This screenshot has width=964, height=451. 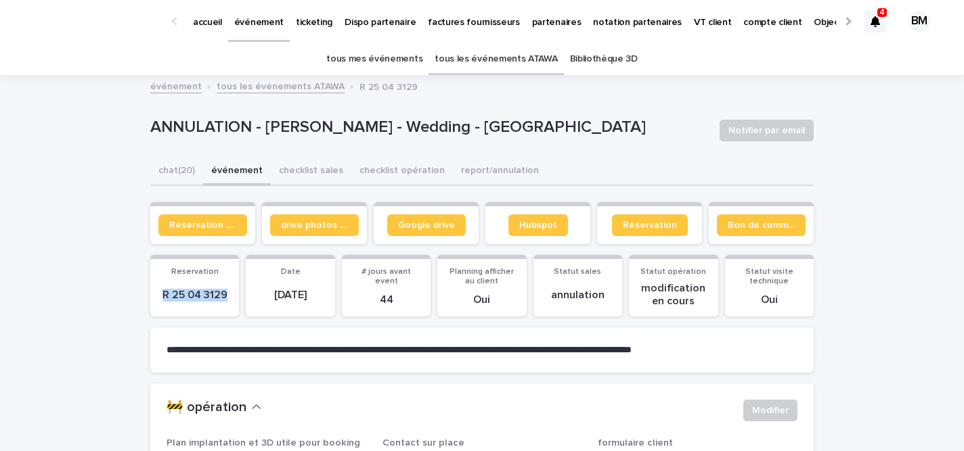 I want to click on p: 4, so click(x=882, y=12).